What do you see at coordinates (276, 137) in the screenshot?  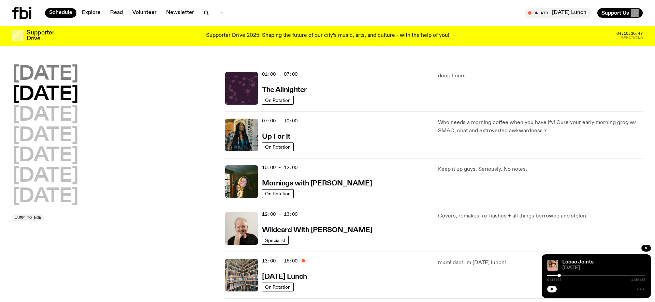 I see `h3: Up For It` at bounding box center [276, 137].